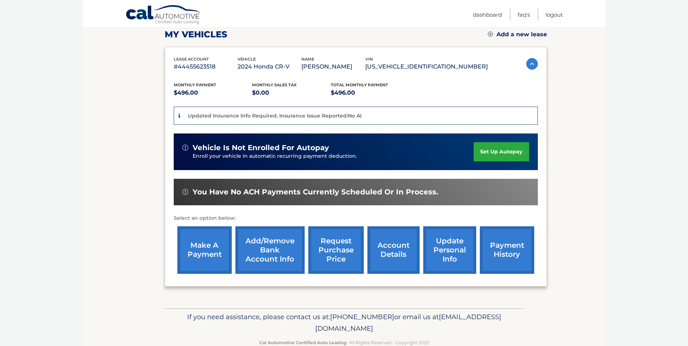 The height and width of the screenshot is (346, 688). I want to click on img: accordion-active.svg, so click(532, 64).